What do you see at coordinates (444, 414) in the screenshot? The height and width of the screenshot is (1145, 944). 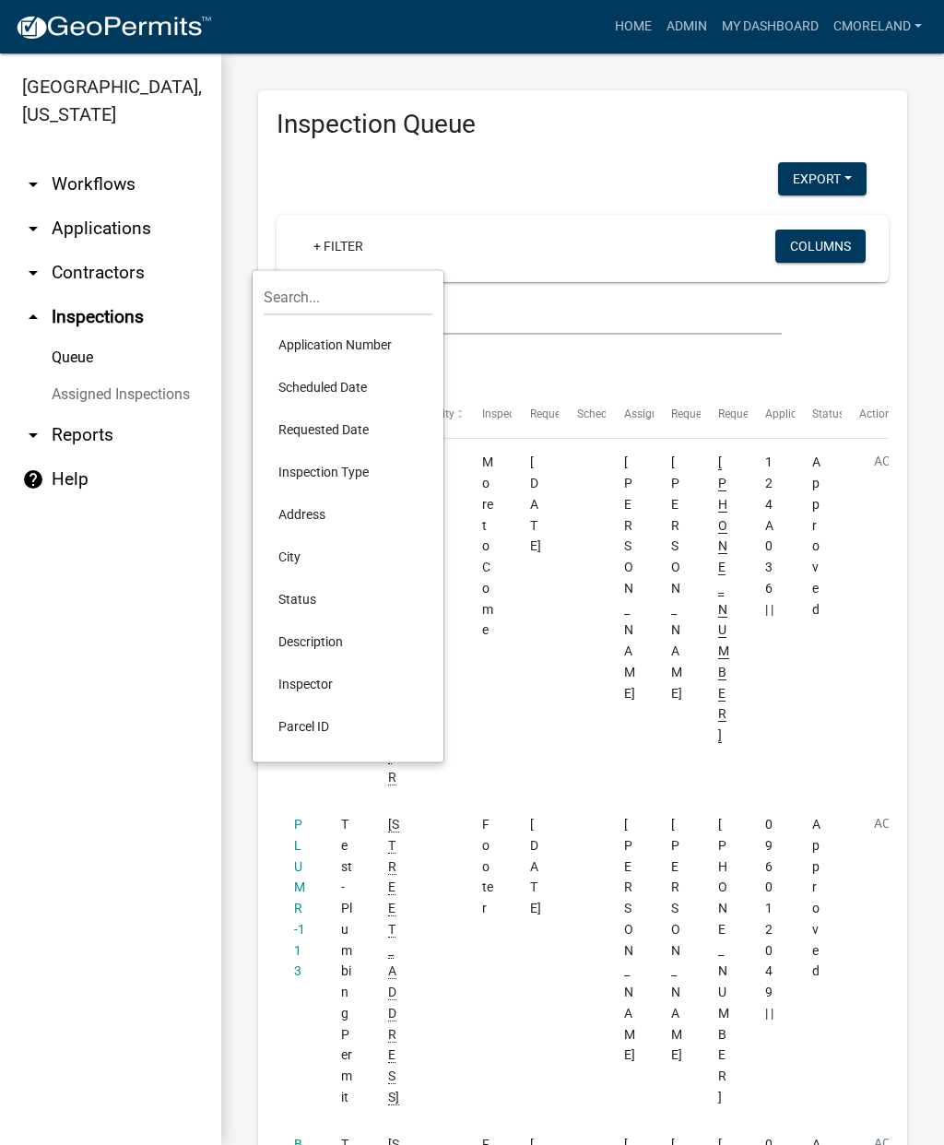 I see `span: City` at bounding box center [444, 414].